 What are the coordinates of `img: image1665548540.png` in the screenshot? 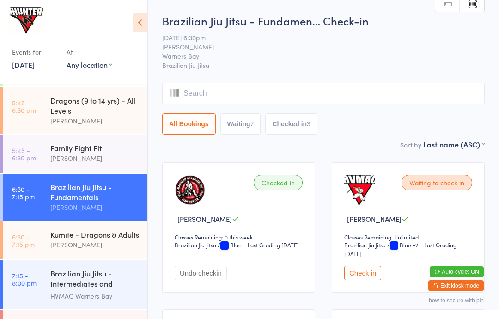 It's located at (360, 190).